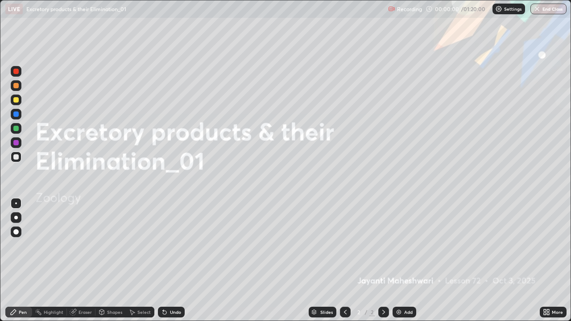  What do you see at coordinates (144, 313) in the screenshot?
I see `div: Select` at bounding box center [144, 313].